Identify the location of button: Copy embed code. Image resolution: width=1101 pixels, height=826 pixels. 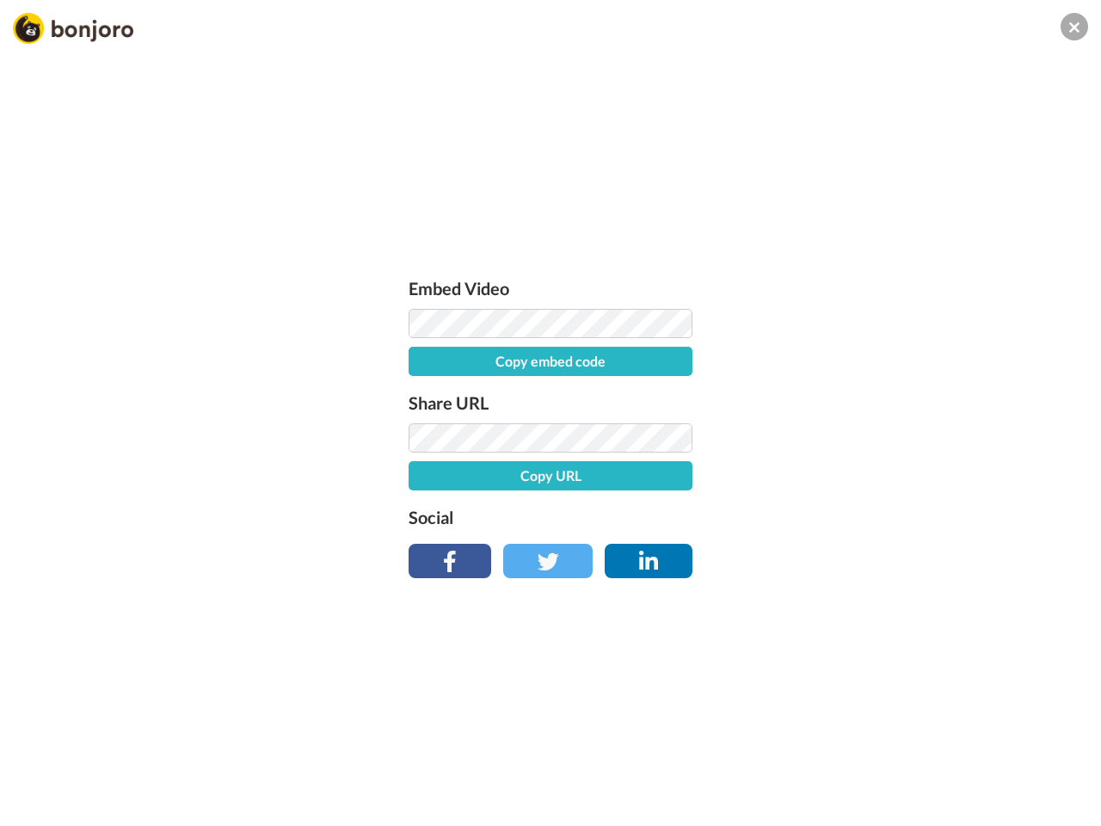
(550, 361).